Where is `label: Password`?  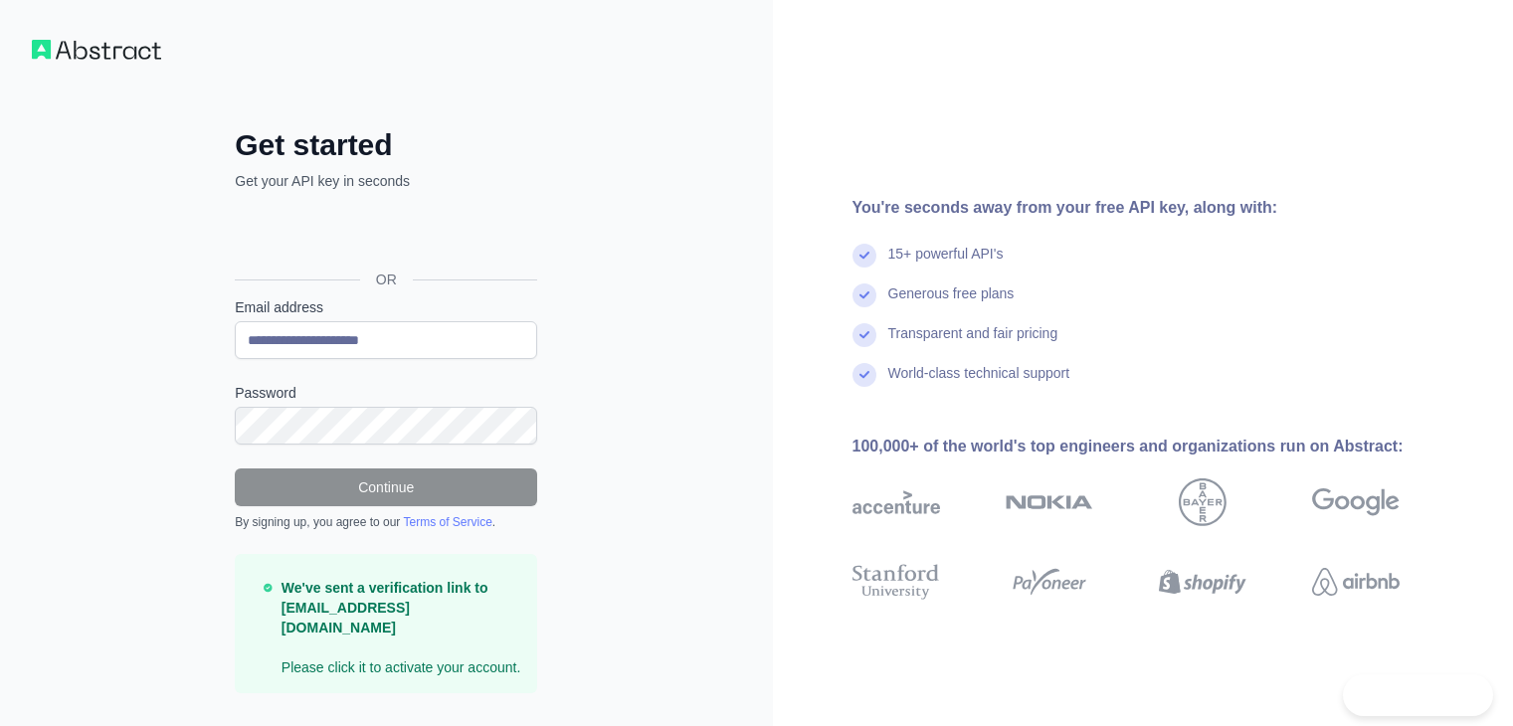
label: Password is located at coordinates (386, 393).